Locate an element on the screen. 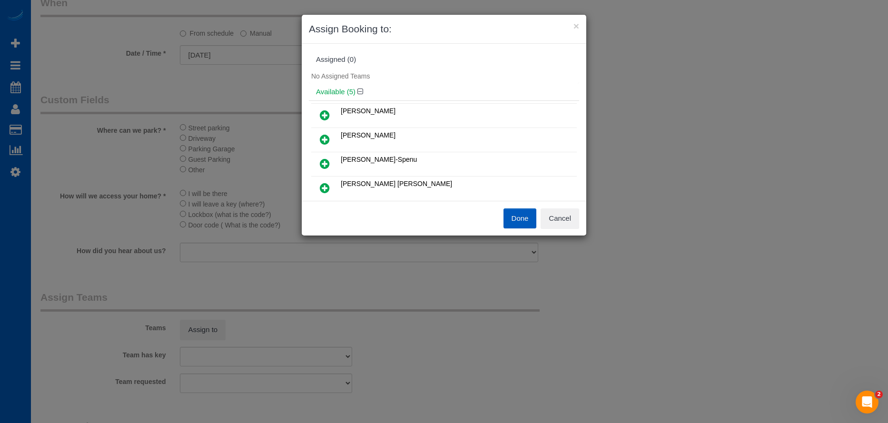 The image size is (888, 423). span: No Assigned Teams is located at coordinates (340, 76).